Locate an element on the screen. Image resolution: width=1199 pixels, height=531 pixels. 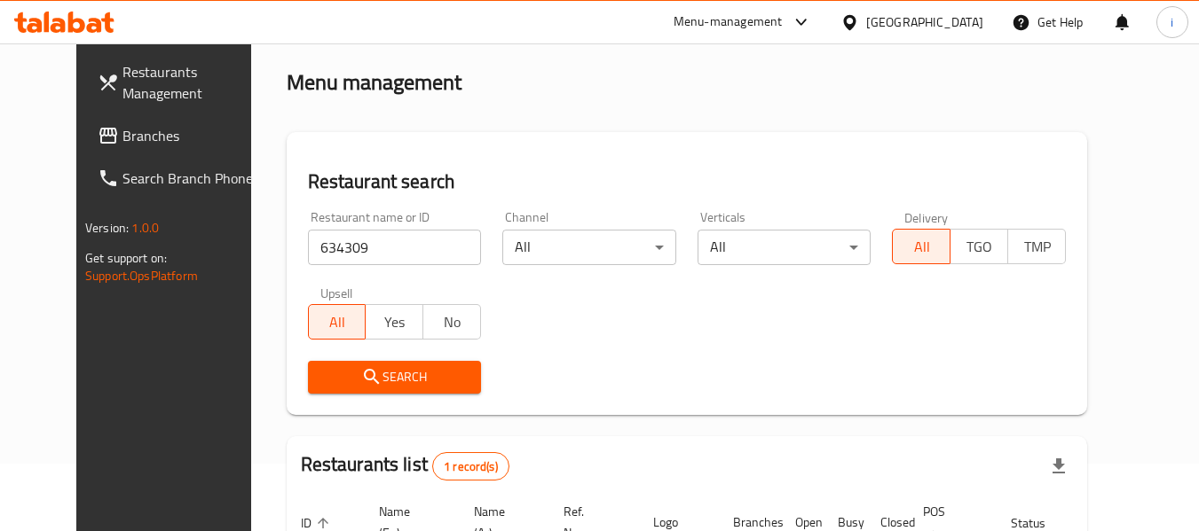
button: TGO is located at coordinates (979, 247).